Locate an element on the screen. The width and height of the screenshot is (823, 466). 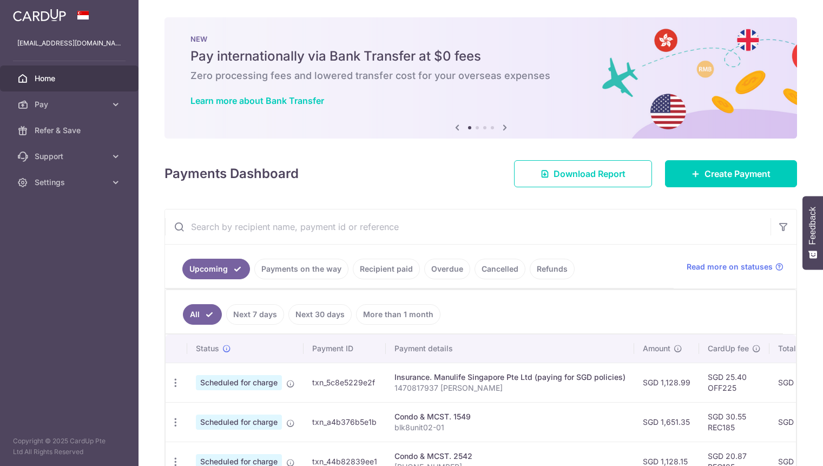
a: Recipient paid is located at coordinates (386, 269).